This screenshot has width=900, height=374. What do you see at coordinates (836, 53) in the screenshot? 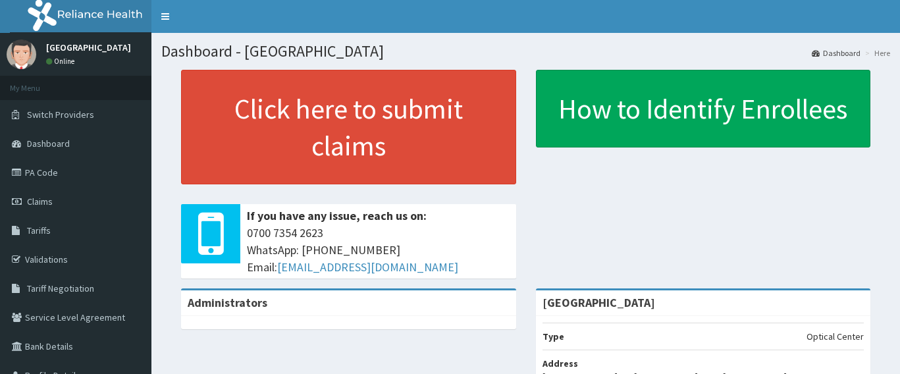
I see `a: Dashboard` at bounding box center [836, 53].